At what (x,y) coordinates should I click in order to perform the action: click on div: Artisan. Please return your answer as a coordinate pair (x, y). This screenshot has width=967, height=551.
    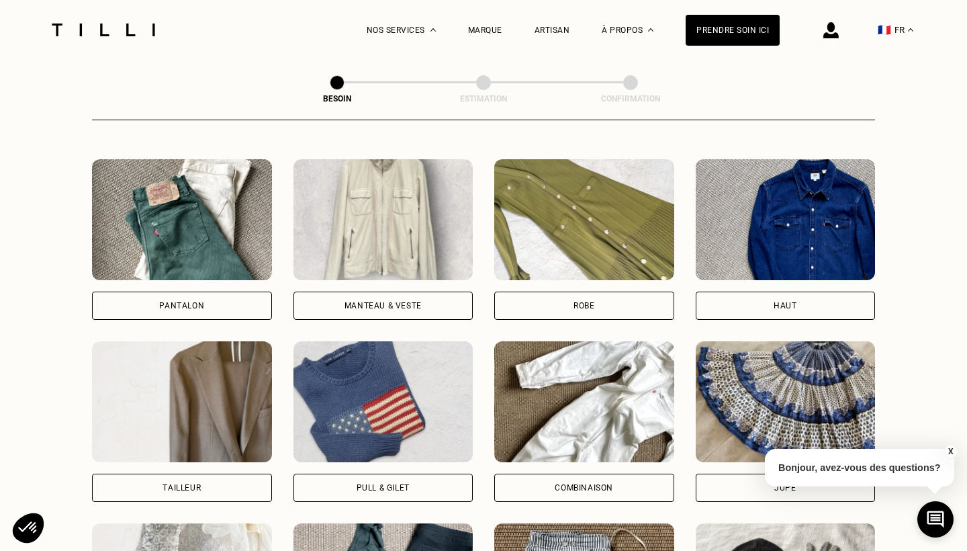
    Looking at the image, I should click on (552, 30).